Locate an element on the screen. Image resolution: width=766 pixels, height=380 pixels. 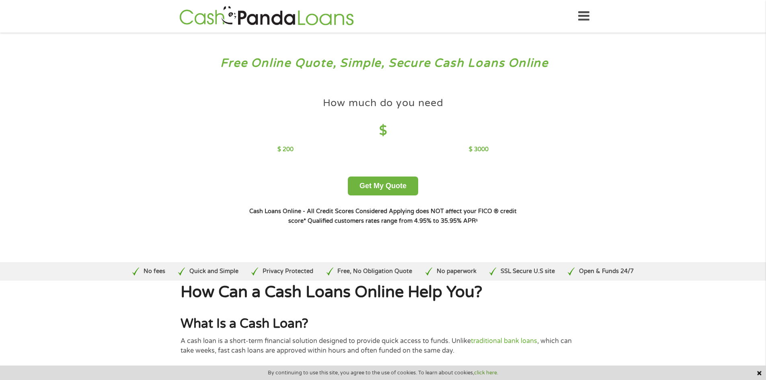
p: Quick and Simple is located at coordinates (214, 271).